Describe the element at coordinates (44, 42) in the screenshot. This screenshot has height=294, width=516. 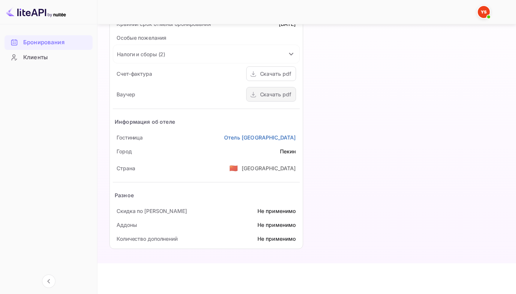
I see `ya-tr-span: Бронирования` at that location.